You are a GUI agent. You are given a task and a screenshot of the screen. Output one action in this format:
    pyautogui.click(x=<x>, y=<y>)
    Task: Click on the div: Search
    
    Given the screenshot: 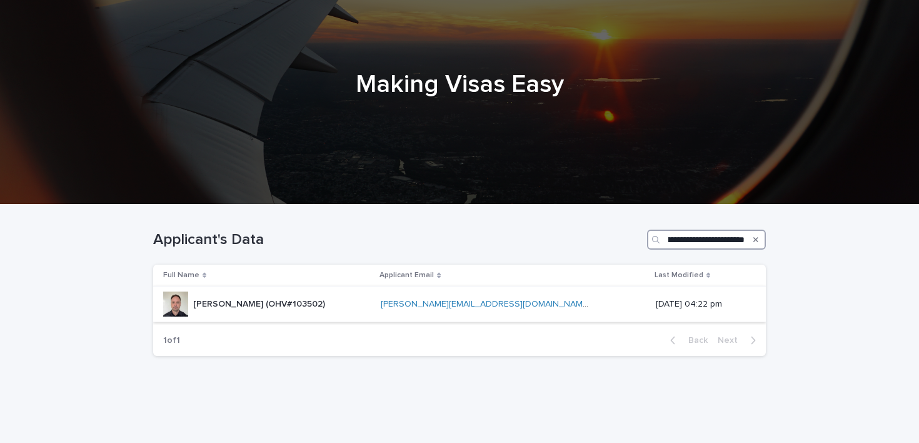 What is the action you would take?
    pyautogui.click(x=707, y=239)
    